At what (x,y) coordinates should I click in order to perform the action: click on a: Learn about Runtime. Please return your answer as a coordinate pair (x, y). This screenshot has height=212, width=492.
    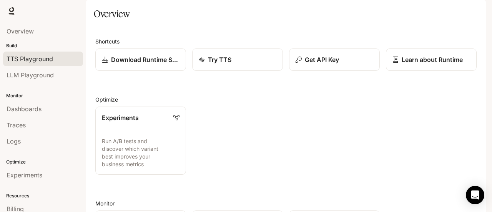
    Looking at the image, I should click on (431, 60).